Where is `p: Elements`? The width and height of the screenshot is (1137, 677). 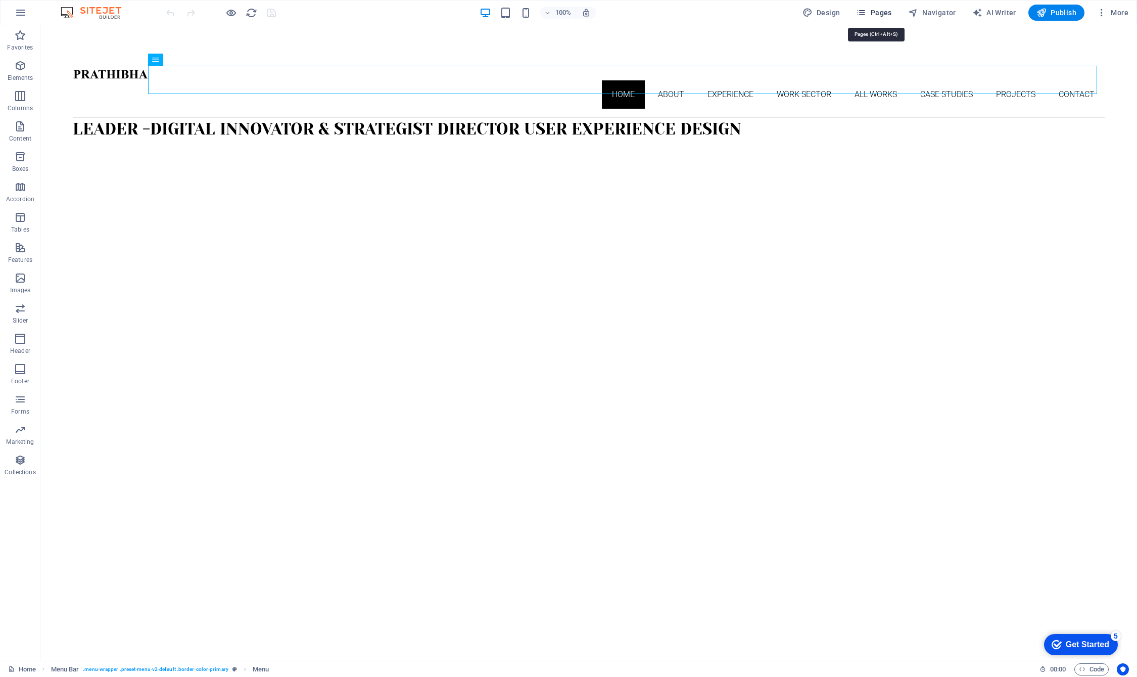 p: Elements is located at coordinates (20, 78).